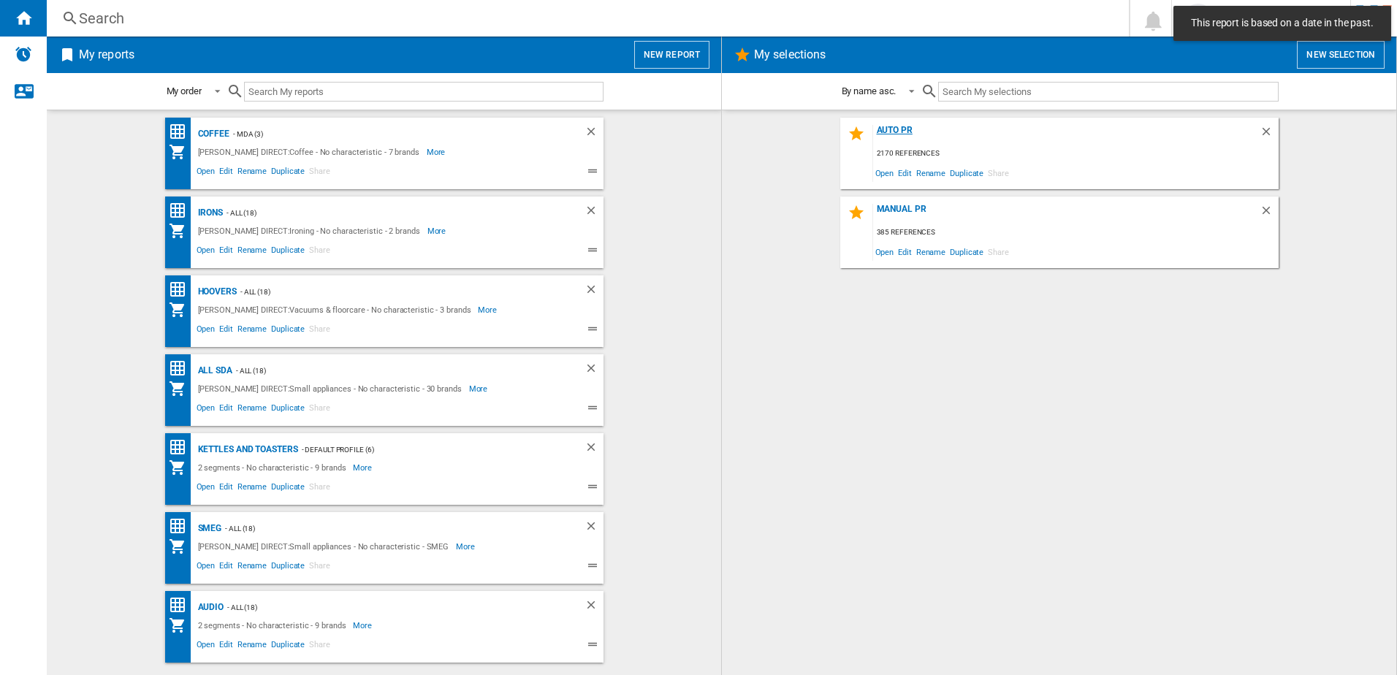 The height and width of the screenshot is (675, 1397). Describe the element at coordinates (1108, 91) in the screenshot. I see `input: Search My selections` at that location.